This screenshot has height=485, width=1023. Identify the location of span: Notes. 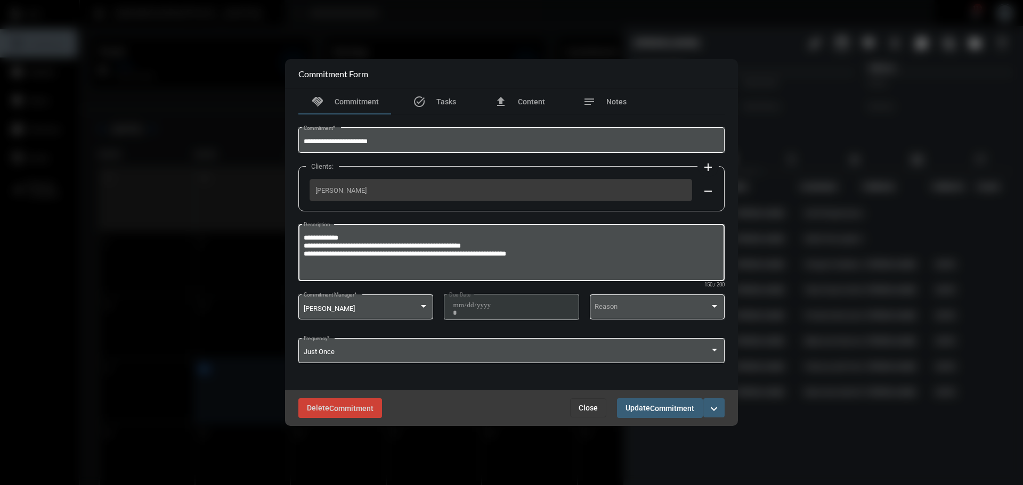
(616, 102).